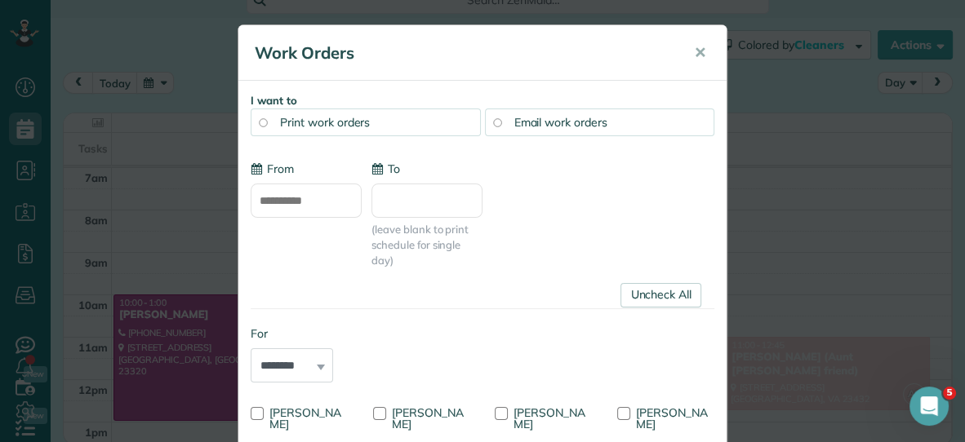 The width and height of the screenshot is (965, 442). What do you see at coordinates (497, 122) in the screenshot?
I see `input: Email work orders` at bounding box center [497, 122].